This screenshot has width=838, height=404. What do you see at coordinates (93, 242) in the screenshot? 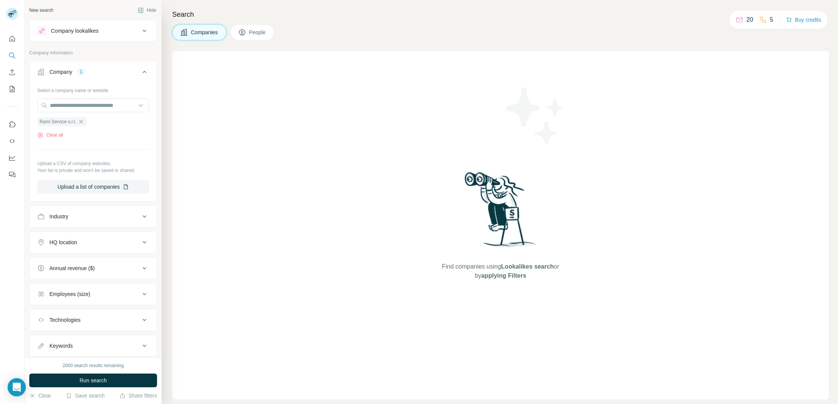
I see `button: HQ location` at bounding box center [93, 242].